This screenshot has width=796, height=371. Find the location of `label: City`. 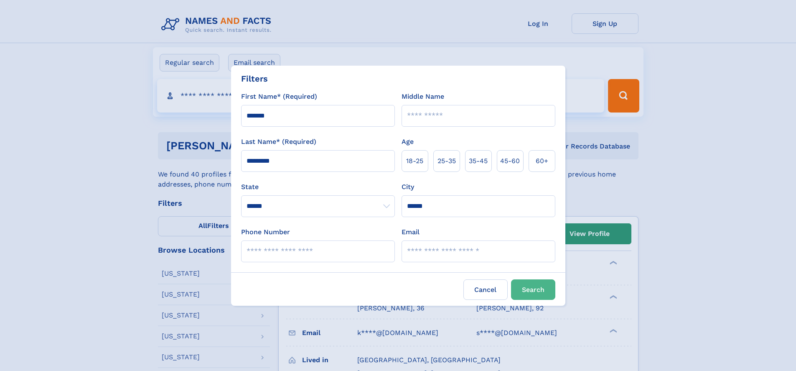

label: City is located at coordinates (408, 187).